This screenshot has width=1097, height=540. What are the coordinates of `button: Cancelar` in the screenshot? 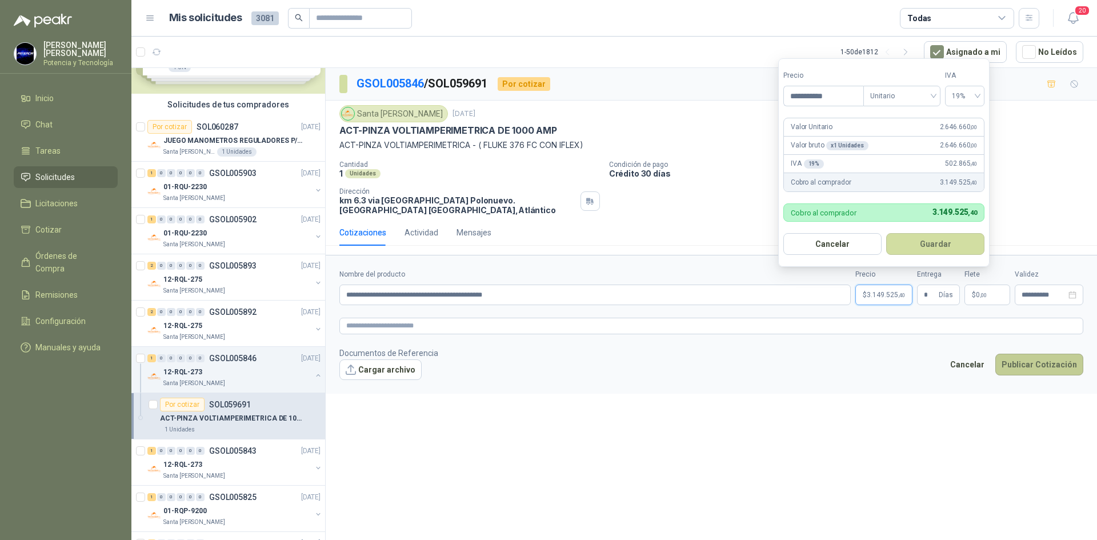 It's located at (832, 244).